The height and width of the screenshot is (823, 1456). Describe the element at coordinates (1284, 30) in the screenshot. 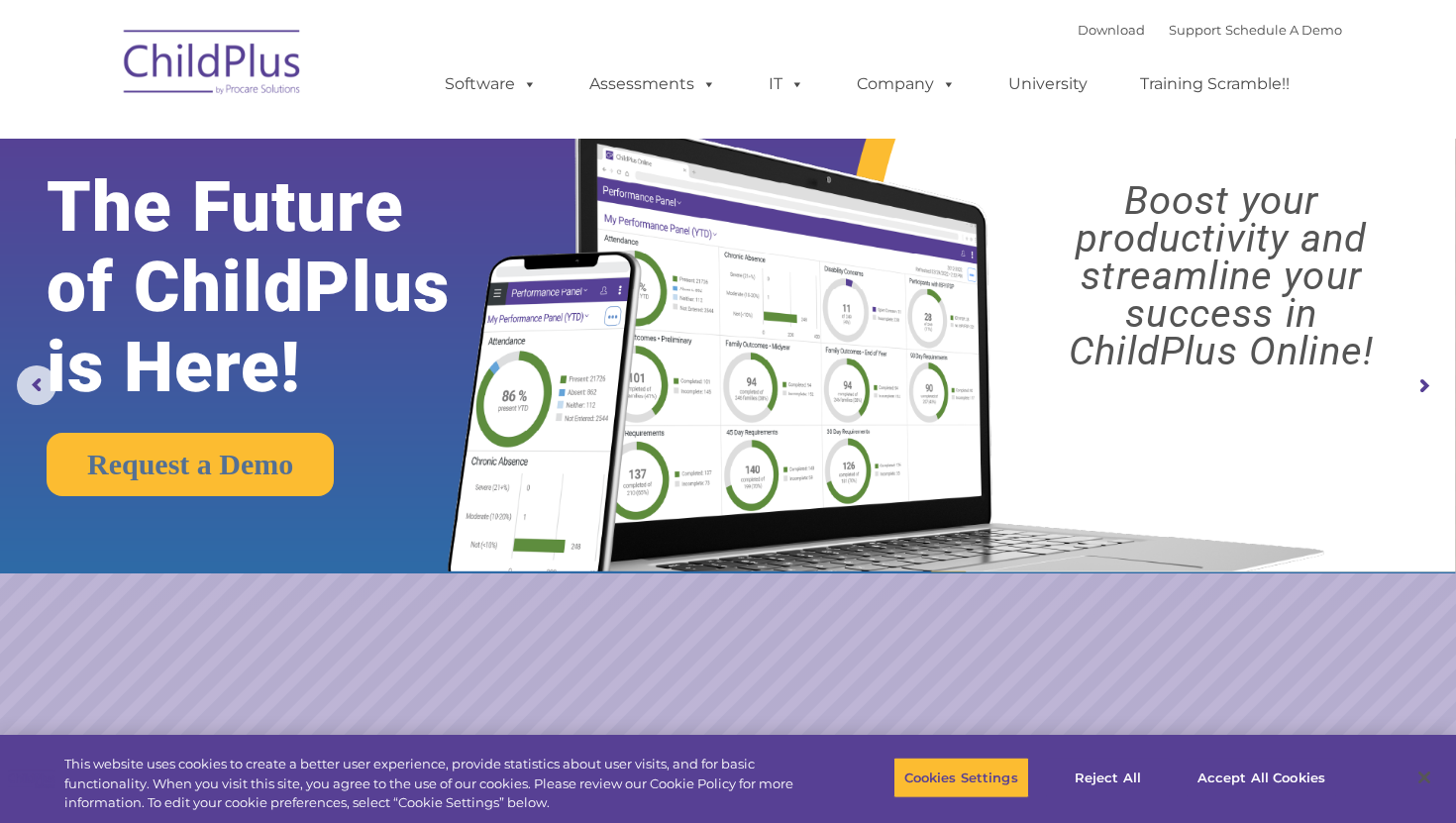

I see `a: Schedule A Demo` at that location.